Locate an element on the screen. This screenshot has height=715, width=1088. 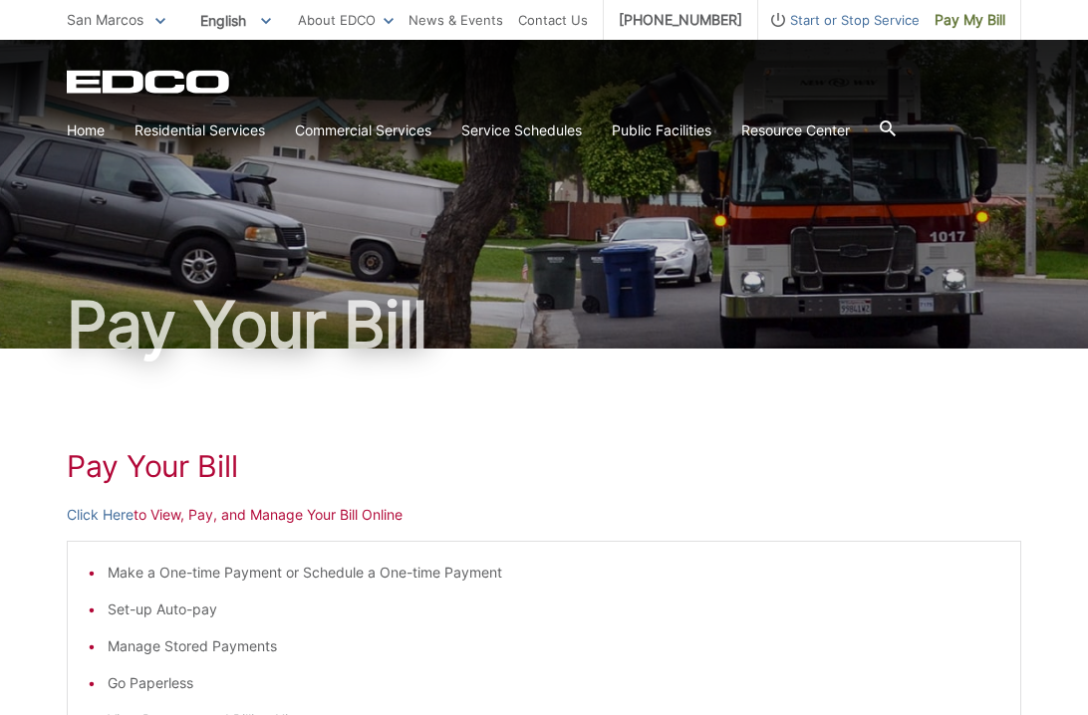
a: EDCD logo. Return to the homepage. is located at coordinates (149, 82).